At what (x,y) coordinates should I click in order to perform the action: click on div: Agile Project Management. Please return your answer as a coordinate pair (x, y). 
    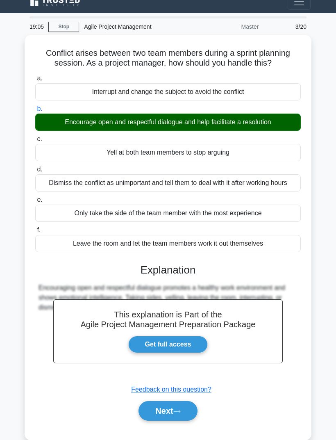
    Looking at the image, I should click on (135, 27).